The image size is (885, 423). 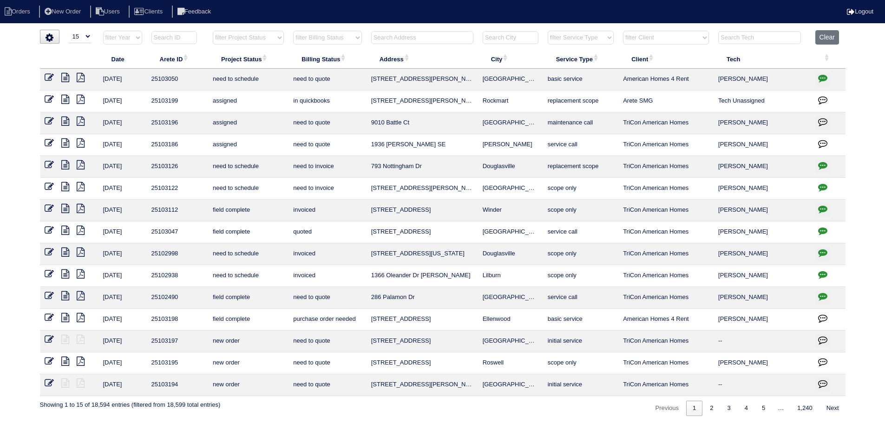 I want to click on td: Rockmart, so click(x=511, y=101).